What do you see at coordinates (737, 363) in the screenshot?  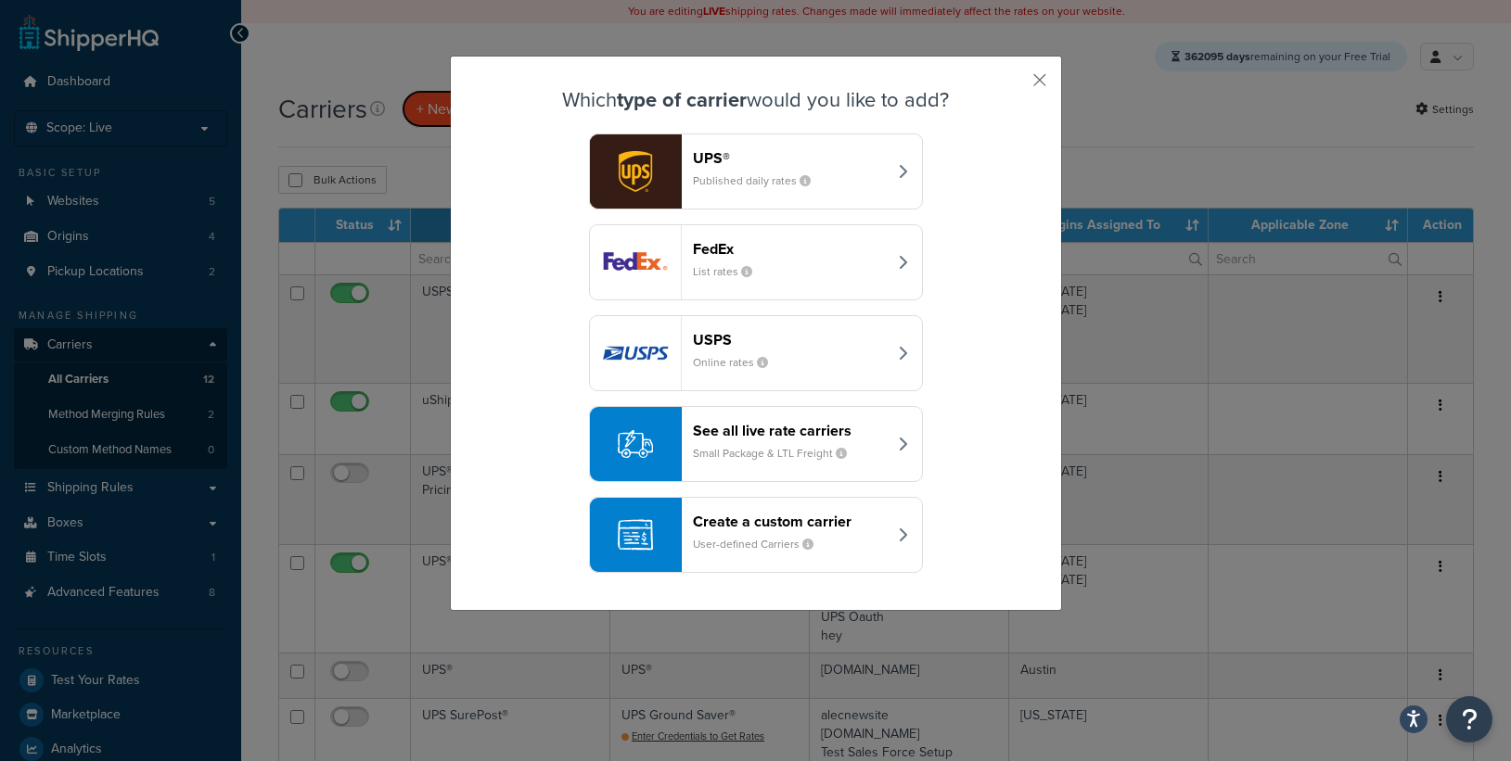 I see `small: Online rates` at bounding box center [737, 363].